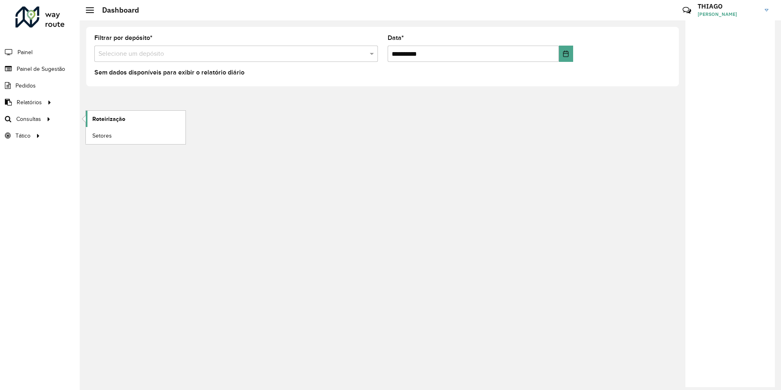  Describe the element at coordinates (109, 119) in the screenshot. I see `span: Roteirização` at that location.